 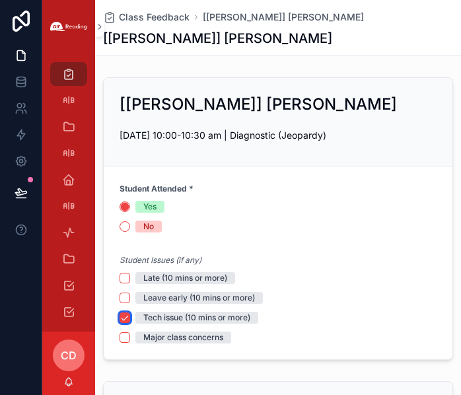 What do you see at coordinates (183, 337) in the screenshot?
I see `div: Major class concerns` at bounding box center [183, 337].